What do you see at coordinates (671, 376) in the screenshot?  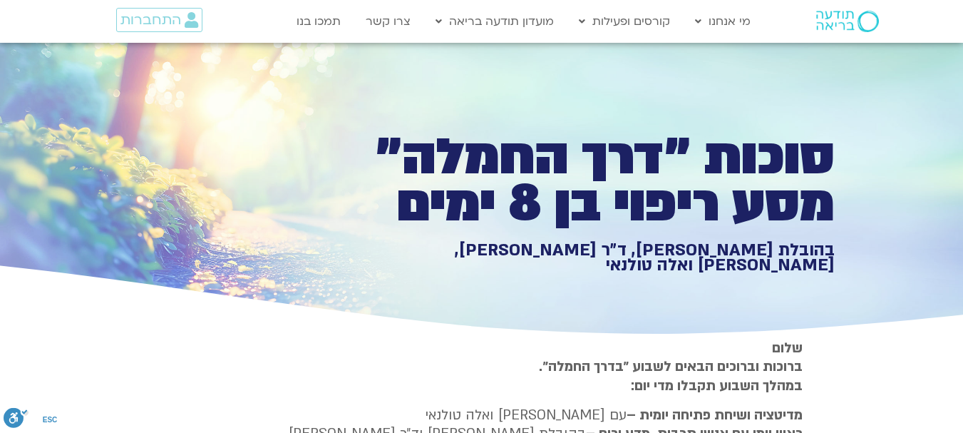 I see `strong: ברוכות וברוכים הבאים לשבוע ״בדרך החמלה״. במהלך השבוע תקבלו מדי יום:` at bounding box center [671, 376].